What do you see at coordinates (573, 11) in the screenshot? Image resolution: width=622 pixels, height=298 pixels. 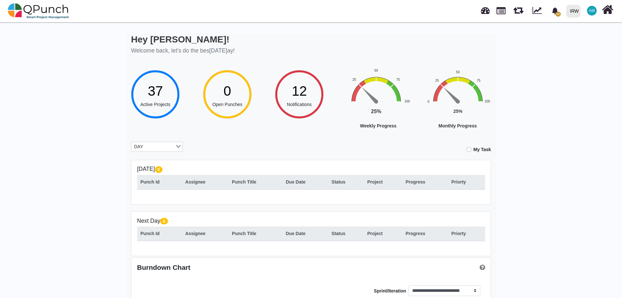 I see `a: IRW` at bounding box center [573, 11].